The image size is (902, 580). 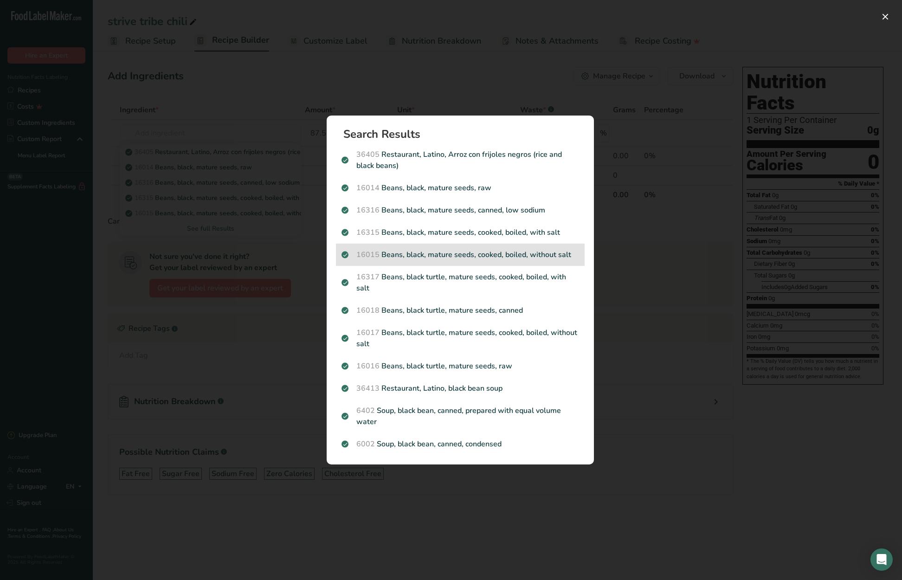 What do you see at coordinates (460, 338) in the screenshot?
I see `p: Beans, black turtle, mature seeds, cooked, boiled, without salt` at bounding box center [460, 338].